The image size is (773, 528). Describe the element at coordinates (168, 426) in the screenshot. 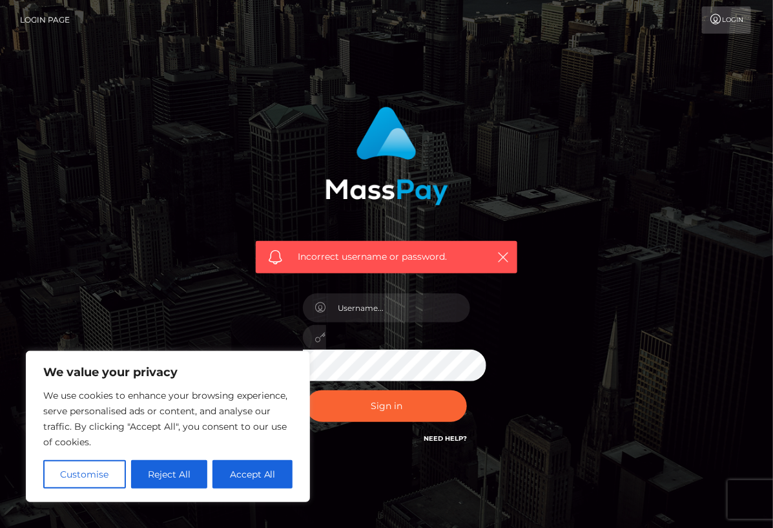

I see `div: We value your privacy` at that location.